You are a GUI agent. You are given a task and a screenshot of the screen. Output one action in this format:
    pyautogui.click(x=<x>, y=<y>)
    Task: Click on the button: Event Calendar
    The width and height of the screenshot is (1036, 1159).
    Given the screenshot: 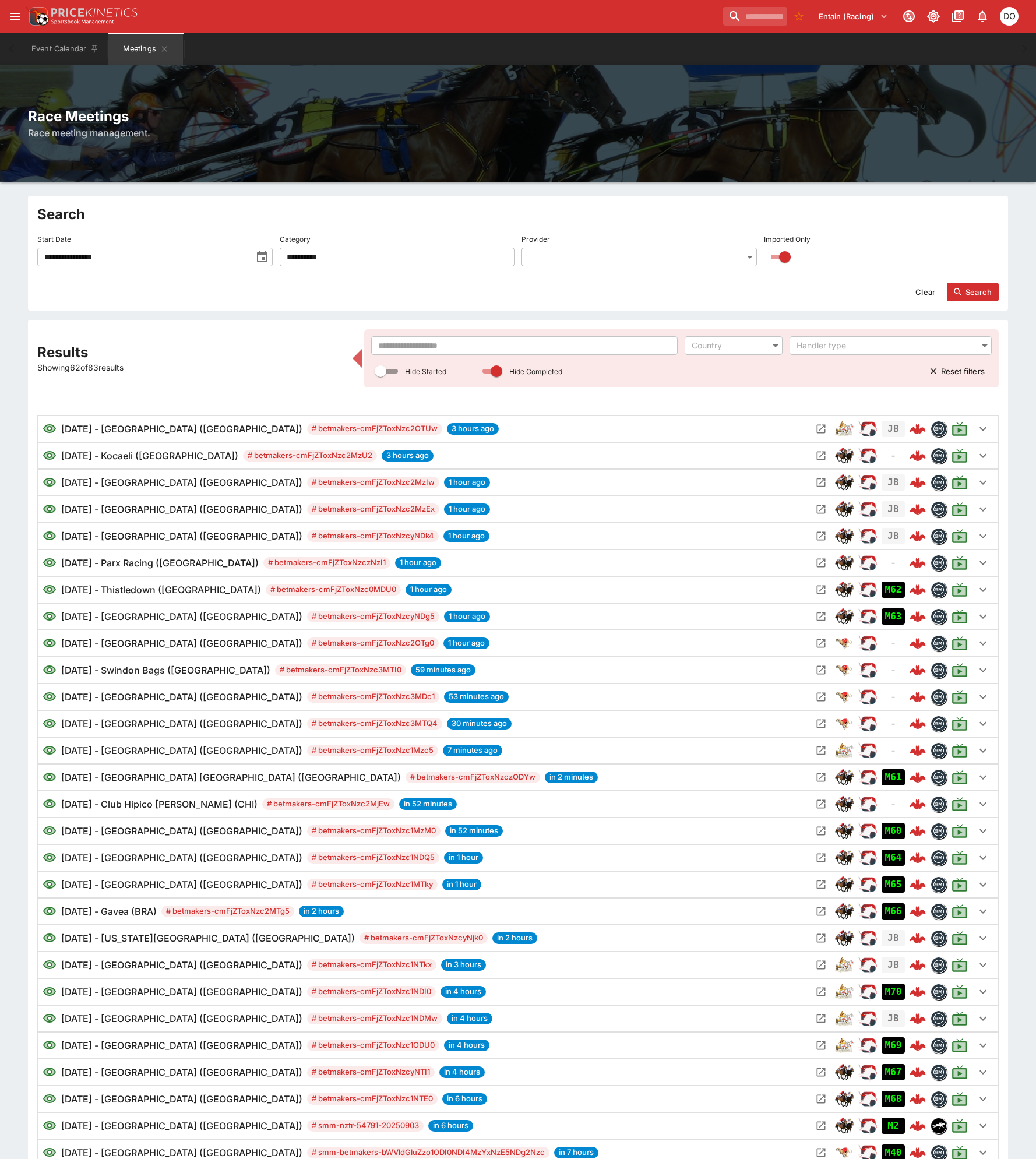 What is the action you would take?
    pyautogui.click(x=65, y=49)
    